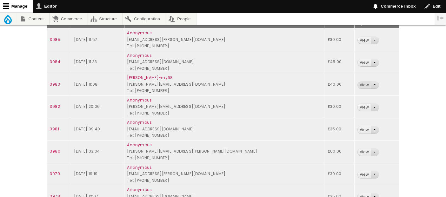  I want to click on a: 3984, so click(55, 62).